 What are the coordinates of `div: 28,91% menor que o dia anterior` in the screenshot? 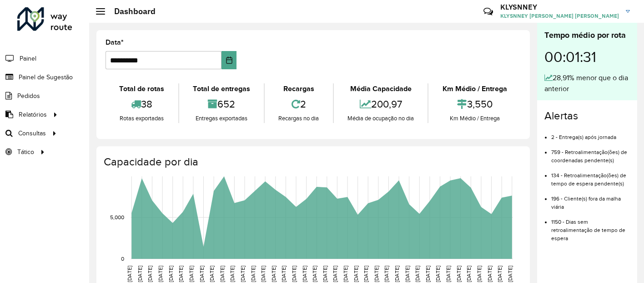 It's located at (588, 83).